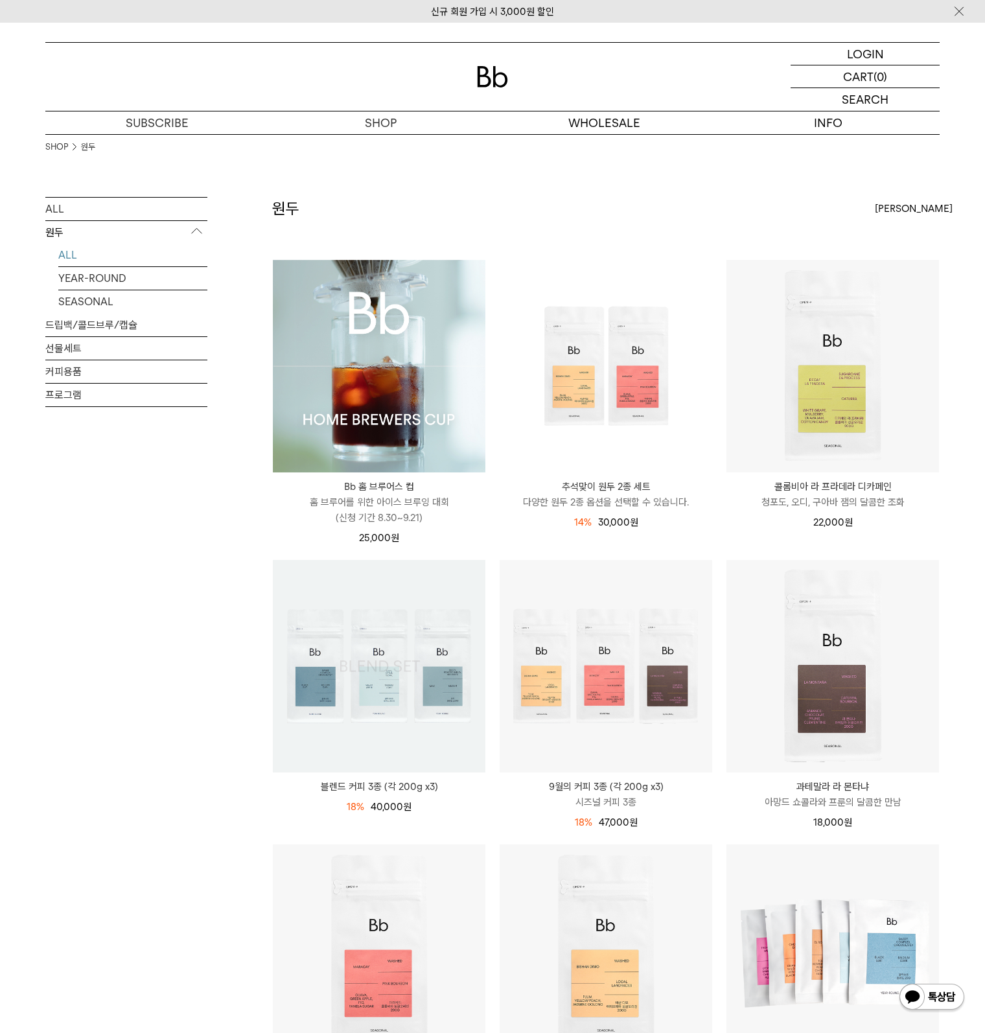  What do you see at coordinates (492, 76) in the screenshot?
I see `img: 로고` at bounding box center [492, 76].